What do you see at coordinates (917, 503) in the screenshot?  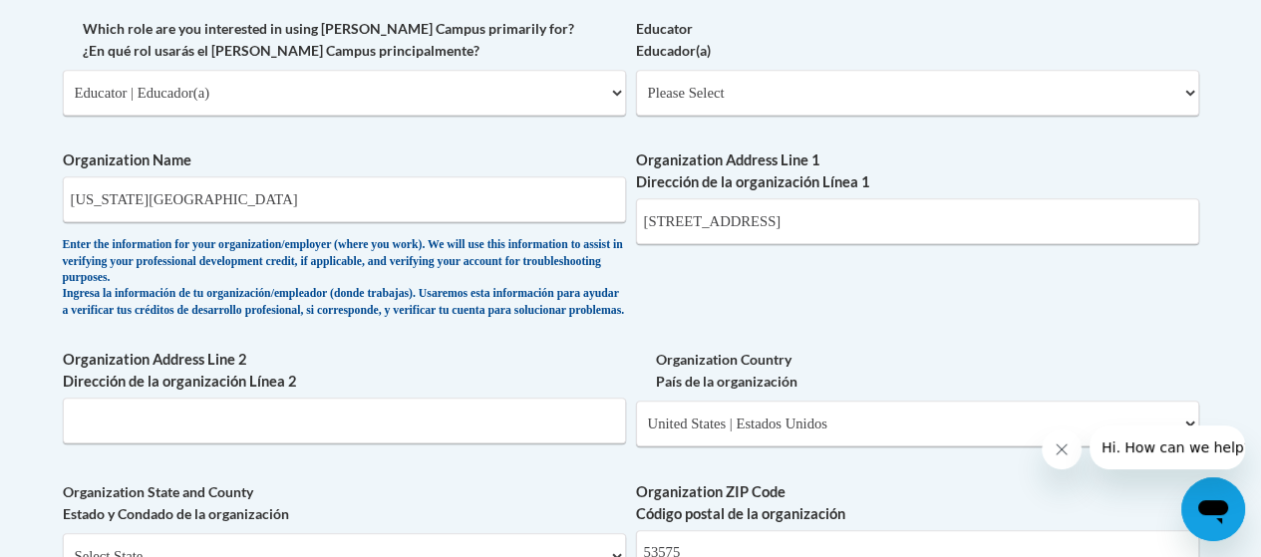 I see `label: Organization ZIP Code Código postal de la organización` at bounding box center [917, 503].